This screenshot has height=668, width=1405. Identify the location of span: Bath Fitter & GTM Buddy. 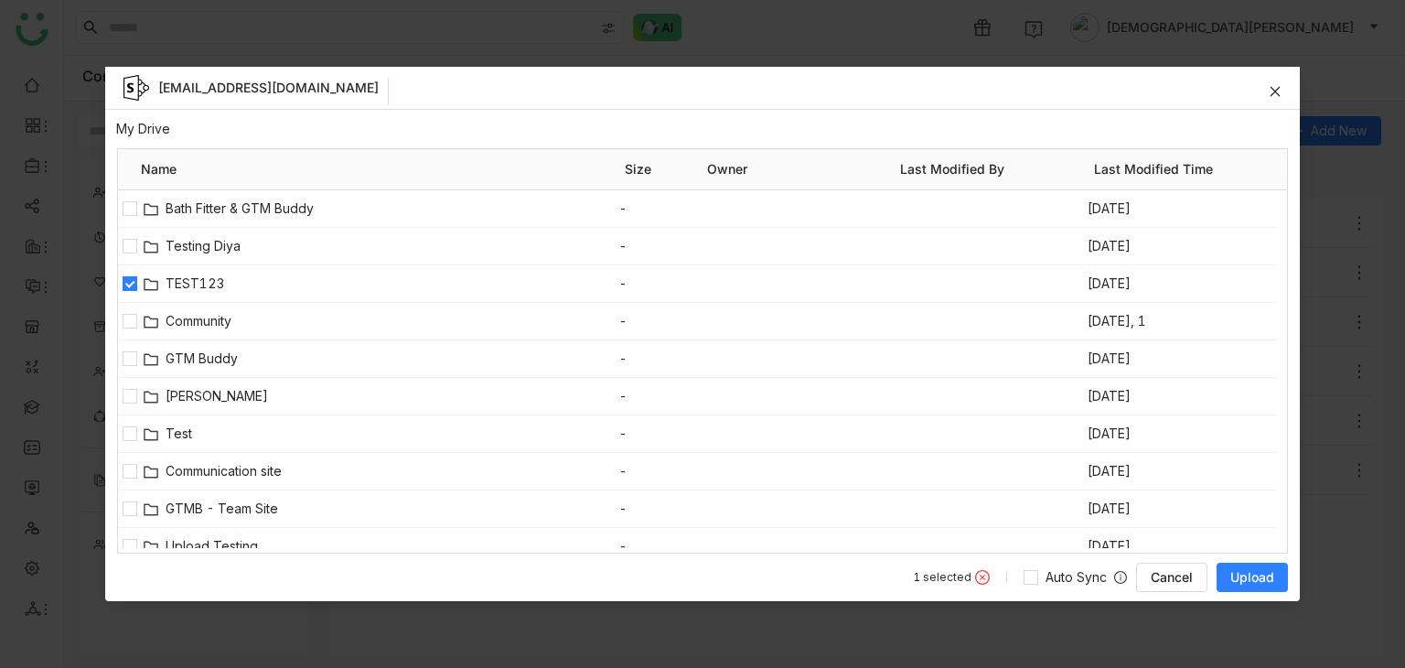
(392, 209).